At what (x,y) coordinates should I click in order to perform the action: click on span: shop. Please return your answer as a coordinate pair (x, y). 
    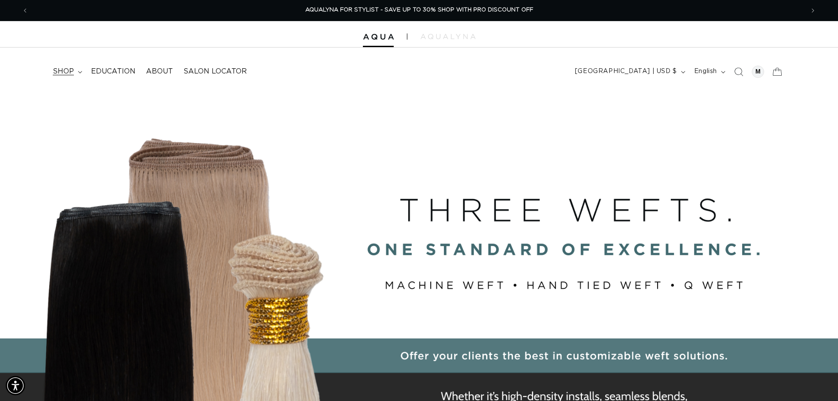
    Looking at the image, I should click on (63, 71).